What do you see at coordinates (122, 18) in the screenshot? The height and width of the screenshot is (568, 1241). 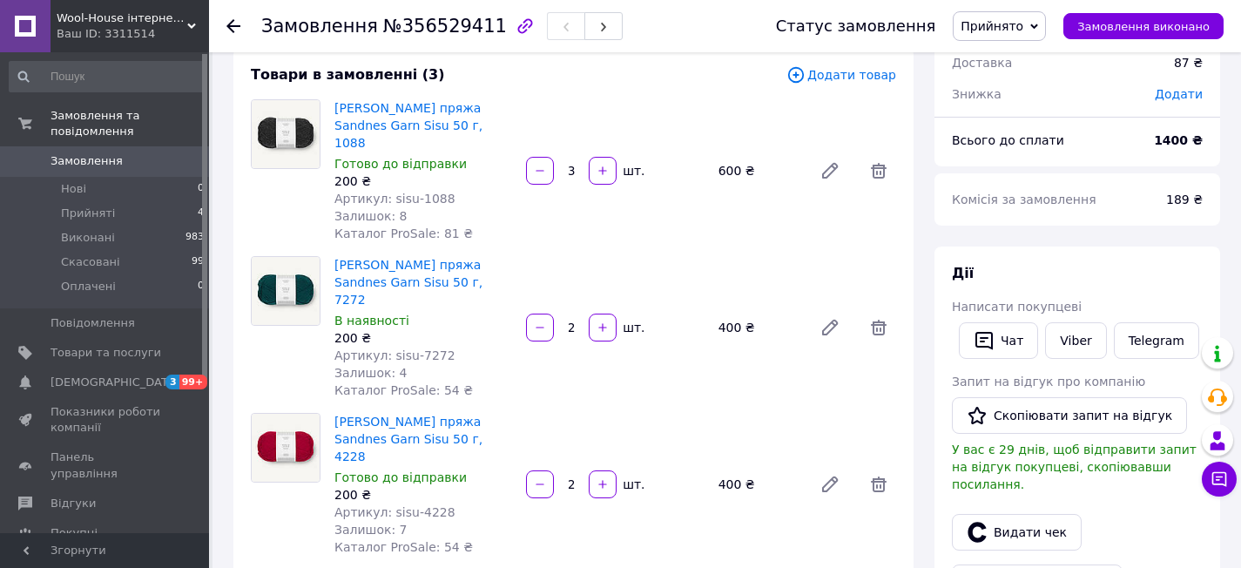 I see `span: Wool-House інтернет-магазин шкарпеткової пряжі` at bounding box center [122, 18].